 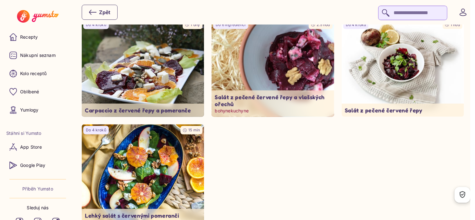 What do you see at coordinates (38, 92) in the screenshot?
I see `a: Oblíbené` at bounding box center [38, 92].